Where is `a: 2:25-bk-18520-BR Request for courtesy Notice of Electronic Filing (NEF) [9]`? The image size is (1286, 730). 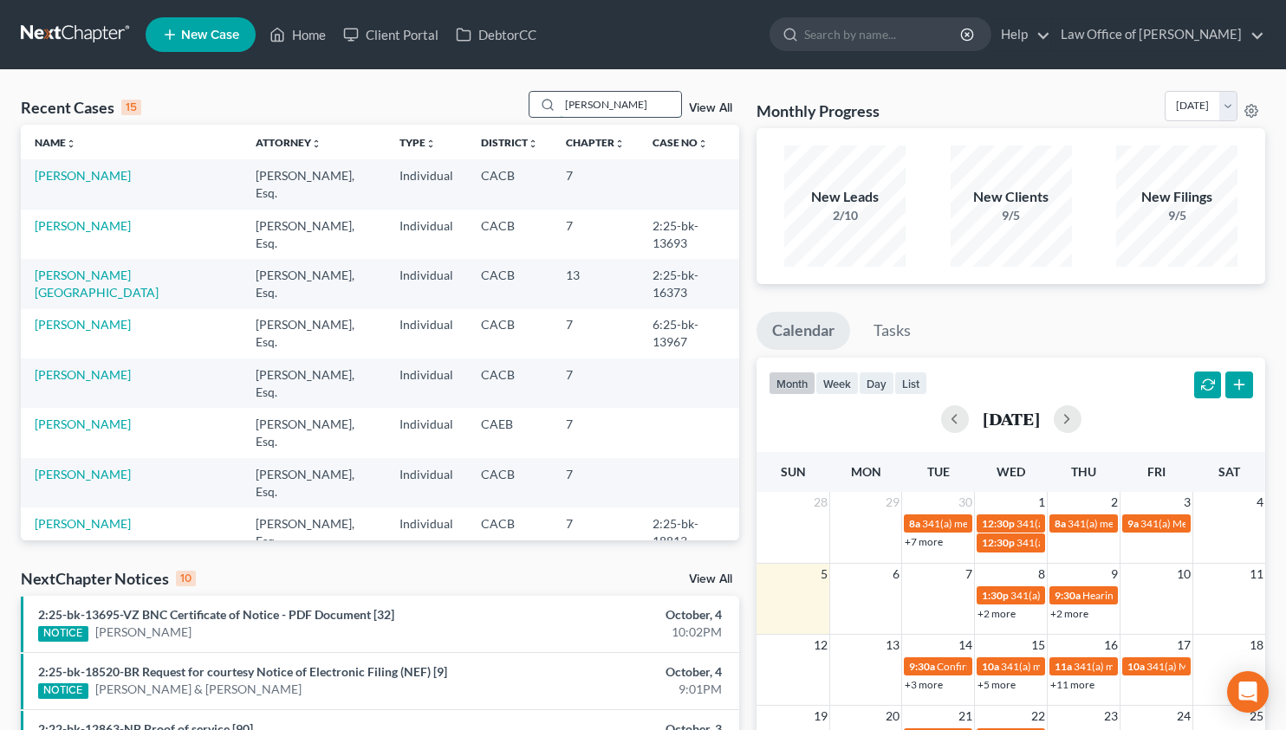
a: 2:25-bk-18520-BR Request for courtesy Notice of Electronic Filing (NEF) [9] is located at coordinates (243, 672).